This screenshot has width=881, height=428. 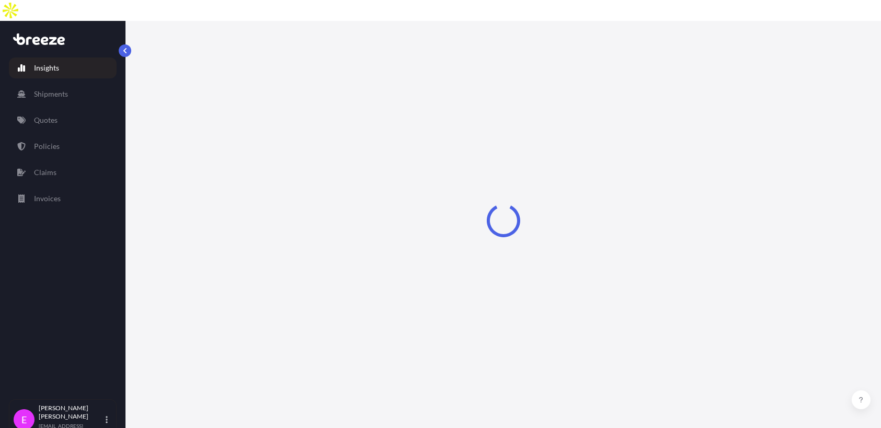 I want to click on a: Insights, so click(x=63, y=68).